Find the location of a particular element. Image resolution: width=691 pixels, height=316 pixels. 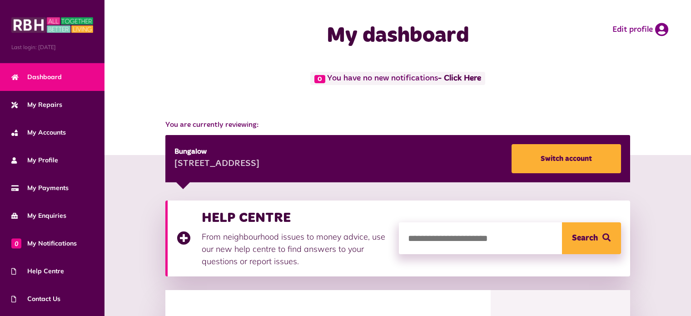

span: Dashboard is located at coordinates (36, 77).